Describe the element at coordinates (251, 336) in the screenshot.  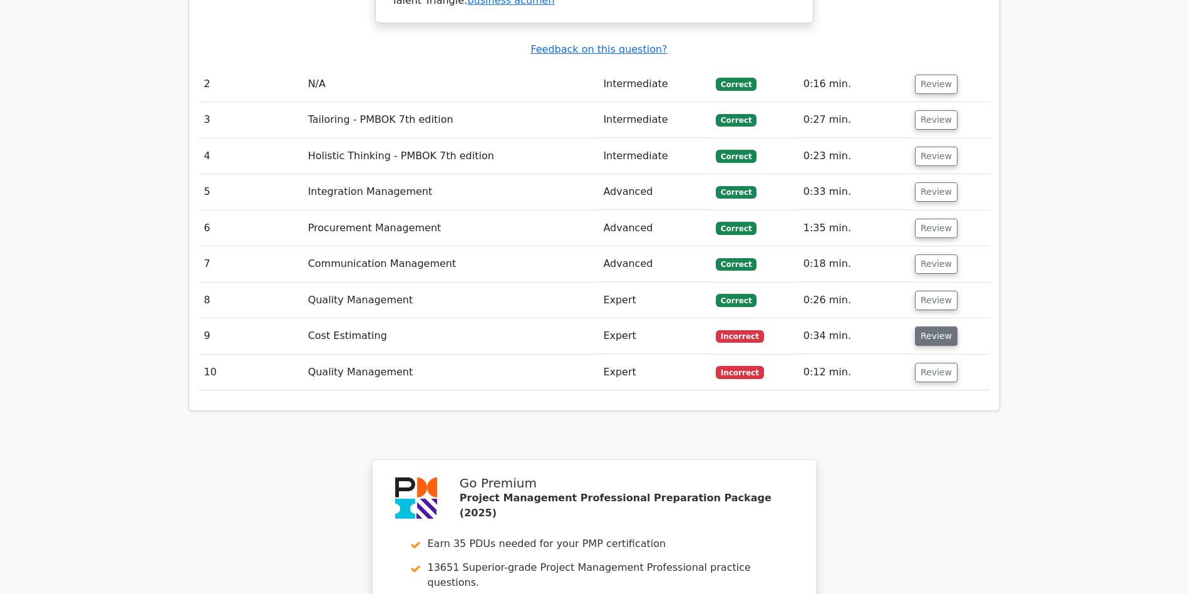
I see `td: 9` at that location.